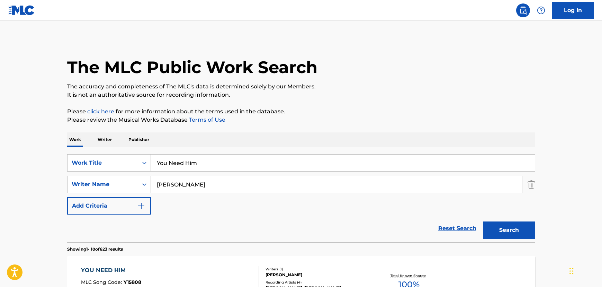 The height and width of the screenshot is (287, 602). What do you see at coordinates (585, 270) in the screenshot?
I see `div: Chat Widget` at bounding box center [585, 270].